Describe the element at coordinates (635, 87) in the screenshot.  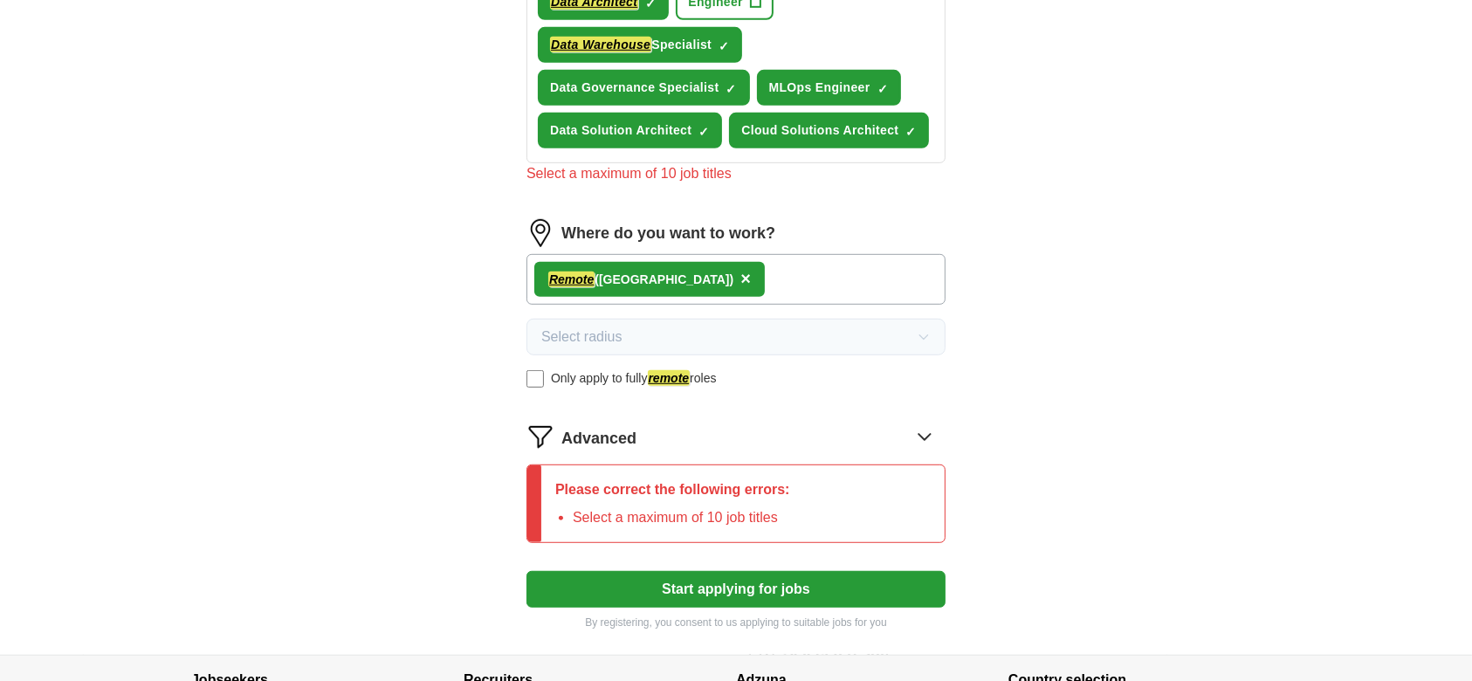
I see `span: Data Governance Specialist` at that location.